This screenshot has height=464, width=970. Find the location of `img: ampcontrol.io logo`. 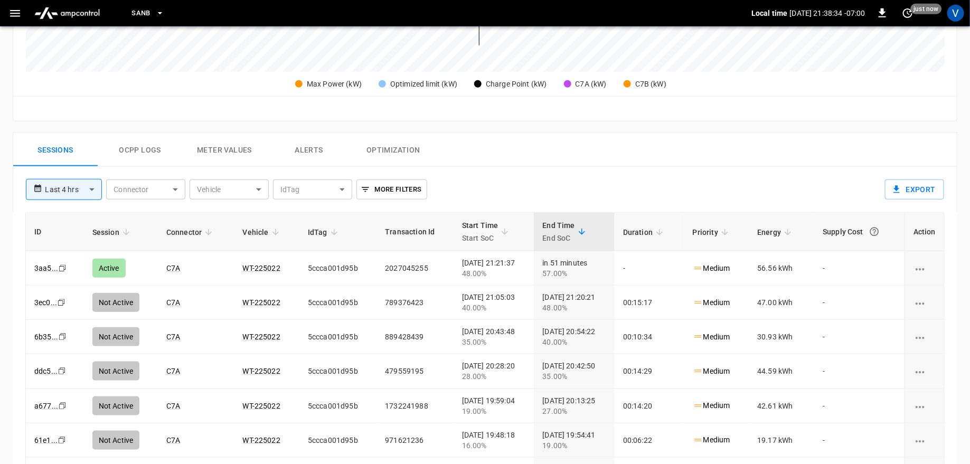

img: ampcontrol.io logo is located at coordinates (67, 13).